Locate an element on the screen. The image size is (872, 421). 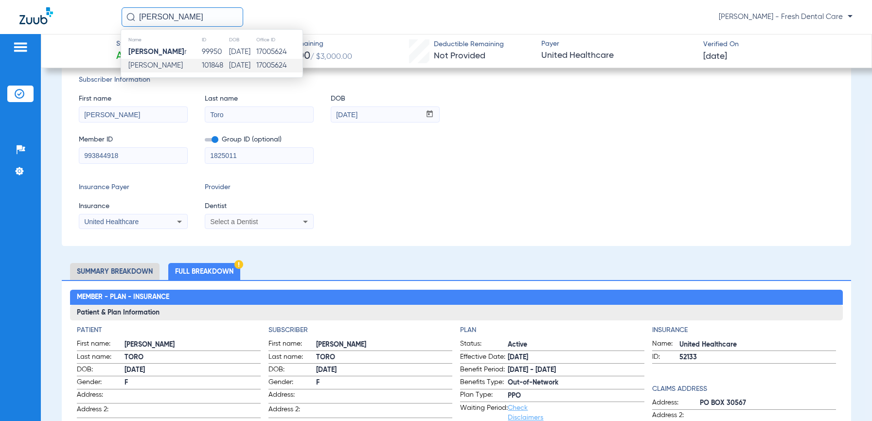
h4: Plan is located at coordinates (552, 330).